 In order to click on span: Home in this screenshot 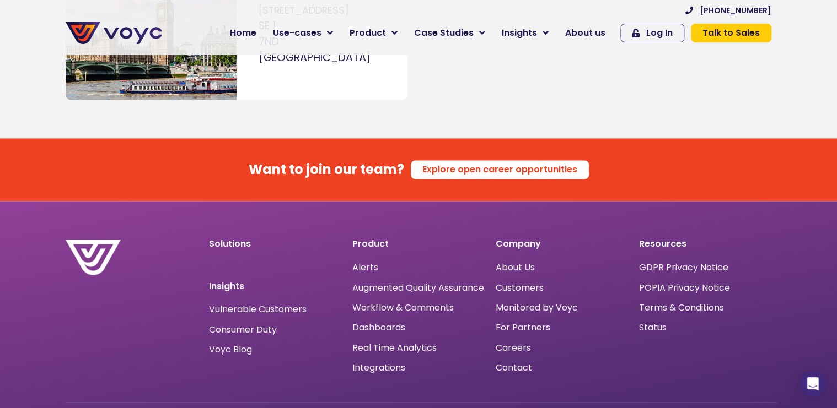, I will do `click(243, 33)`.